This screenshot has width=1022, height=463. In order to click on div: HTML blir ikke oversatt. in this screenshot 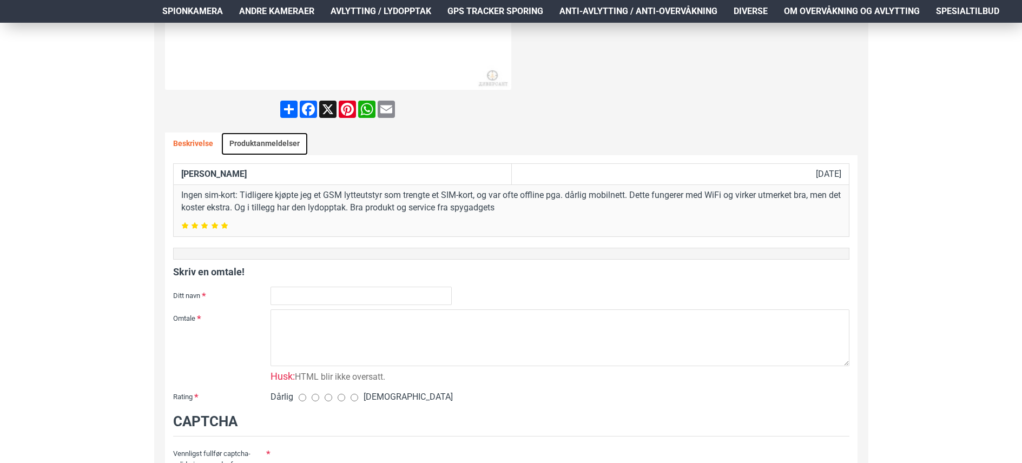, I will do `click(328, 376)`.